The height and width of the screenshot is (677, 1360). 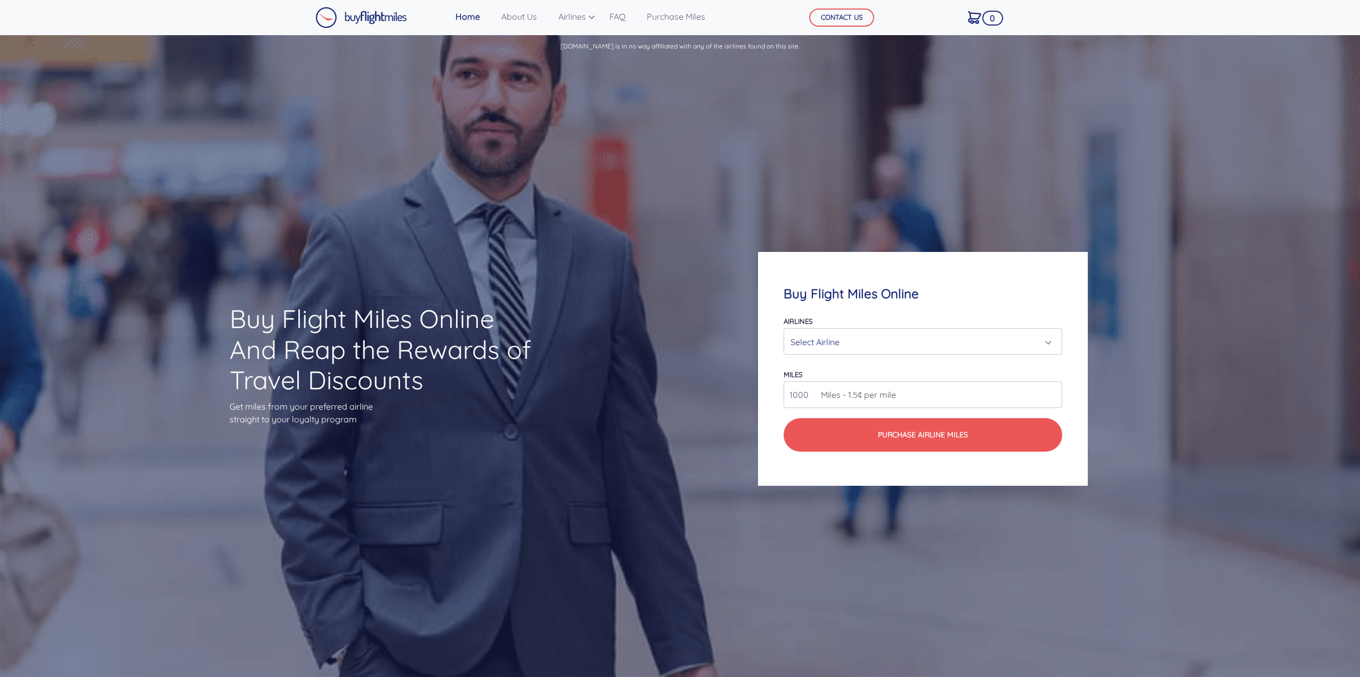 I want to click on span: 0, so click(x=992, y=18).